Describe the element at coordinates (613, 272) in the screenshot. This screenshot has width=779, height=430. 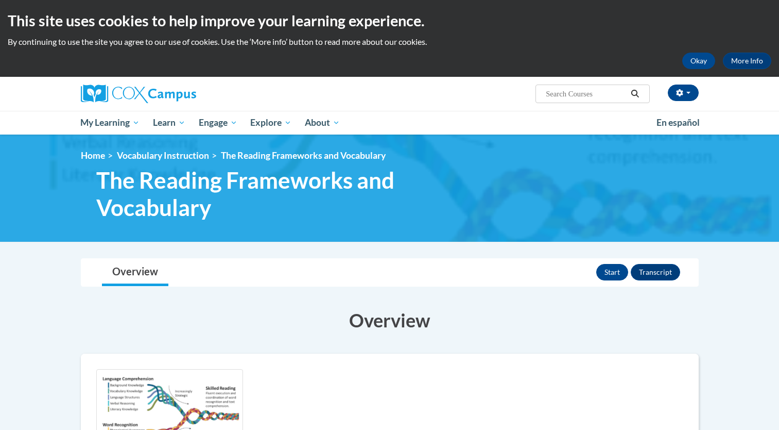
I see `button: Start` at that location.